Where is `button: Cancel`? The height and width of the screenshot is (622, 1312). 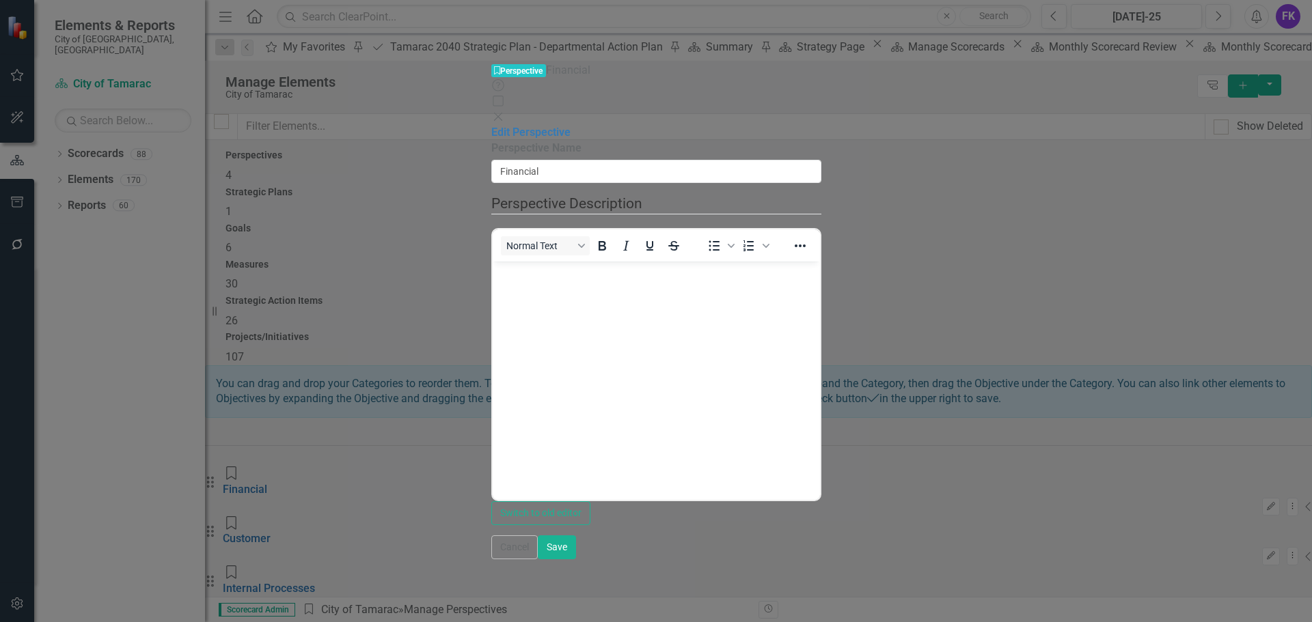
button: Cancel is located at coordinates (514, 547).